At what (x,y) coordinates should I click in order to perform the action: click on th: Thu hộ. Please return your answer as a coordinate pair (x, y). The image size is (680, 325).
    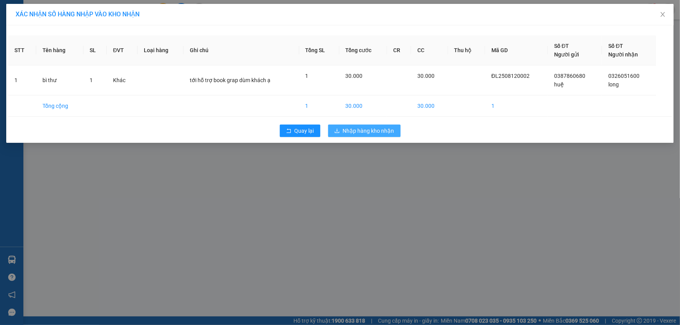
    Looking at the image, I should click on (466, 50).